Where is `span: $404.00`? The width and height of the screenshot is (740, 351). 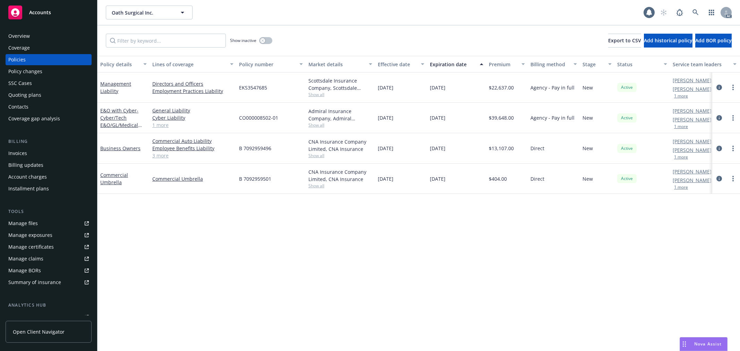 span: $404.00 is located at coordinates (498, 179).